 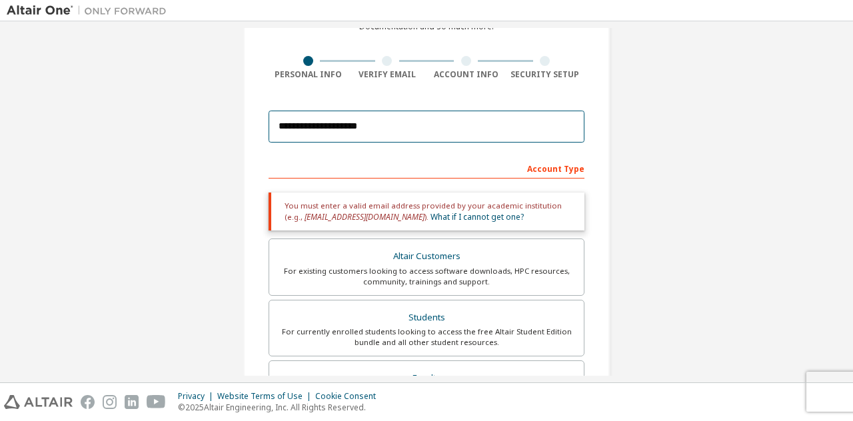 What do you see at coordinates (477, 217) in the screenshot?
I see `a: What if I cannot get one?` at bounding box center [477, 217].